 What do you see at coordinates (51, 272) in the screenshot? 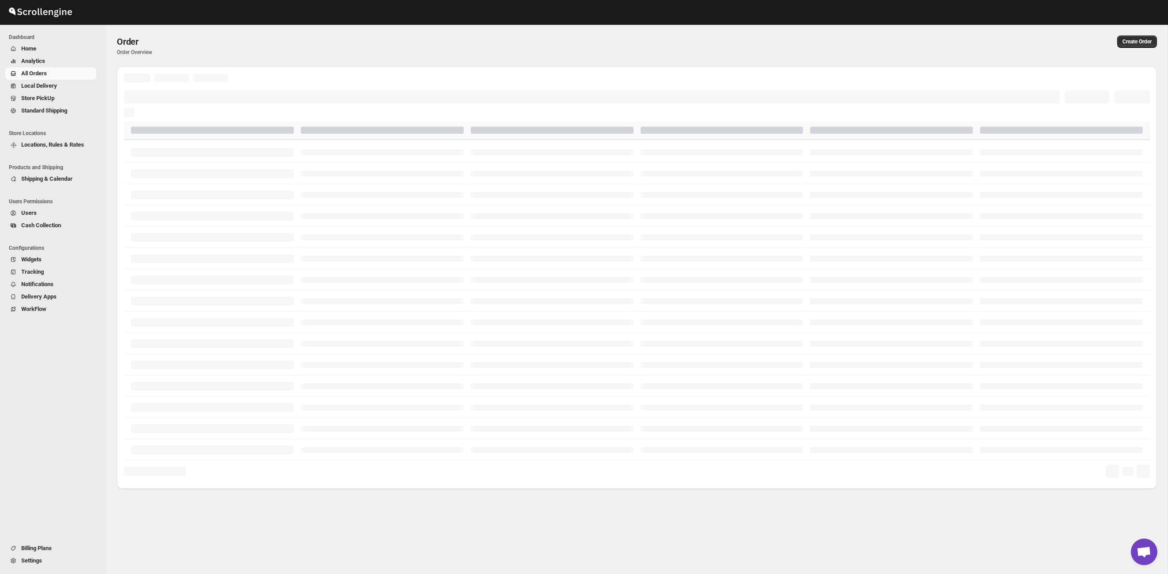
I see `button: Tracking` at bounding box center [51, 272].